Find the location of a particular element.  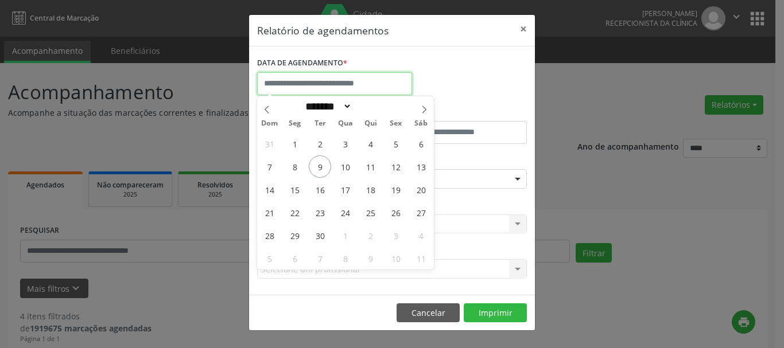

button: Close is located at coordinates (523, 29).